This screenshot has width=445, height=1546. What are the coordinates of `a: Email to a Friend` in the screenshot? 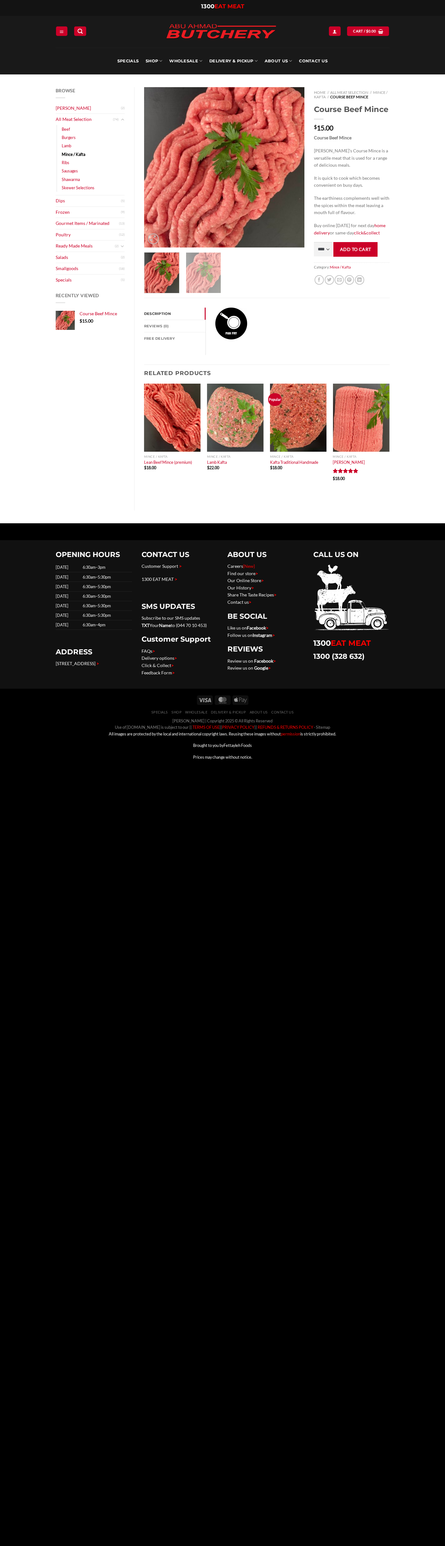 It's located at (339, 280).